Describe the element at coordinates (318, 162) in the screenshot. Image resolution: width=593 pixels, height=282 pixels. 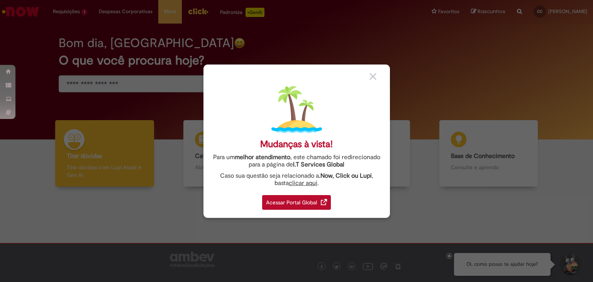
I see `a: I.T Services Global` at that location.